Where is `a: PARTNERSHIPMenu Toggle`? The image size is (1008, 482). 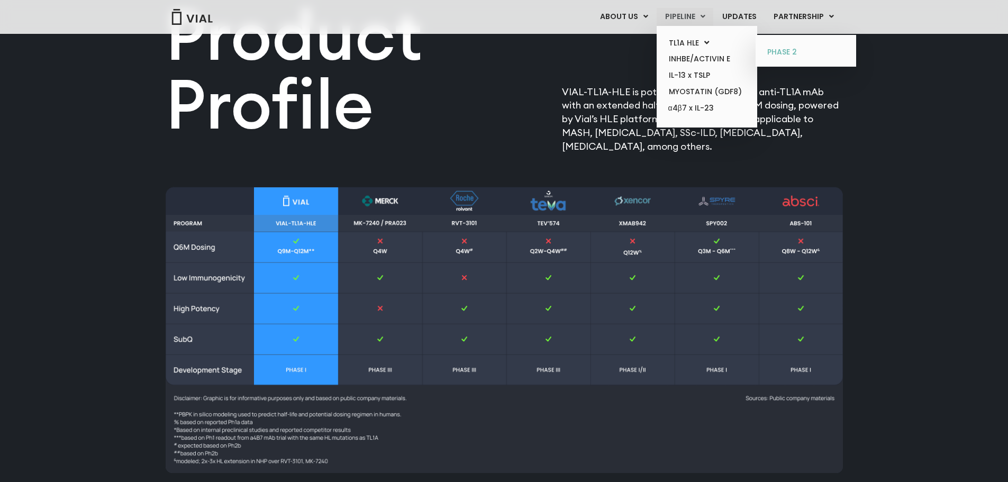
a: PARTNERSHIPMenu Toggle is located at coordinates (804, 17).